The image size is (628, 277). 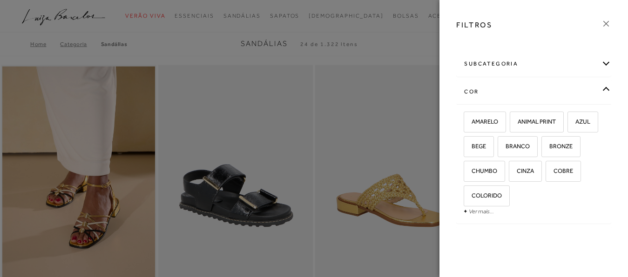 What do you see at coordinates (481, 121) in the screenshot?
I see `span: AMARELO` at bounding box center [481, 121].